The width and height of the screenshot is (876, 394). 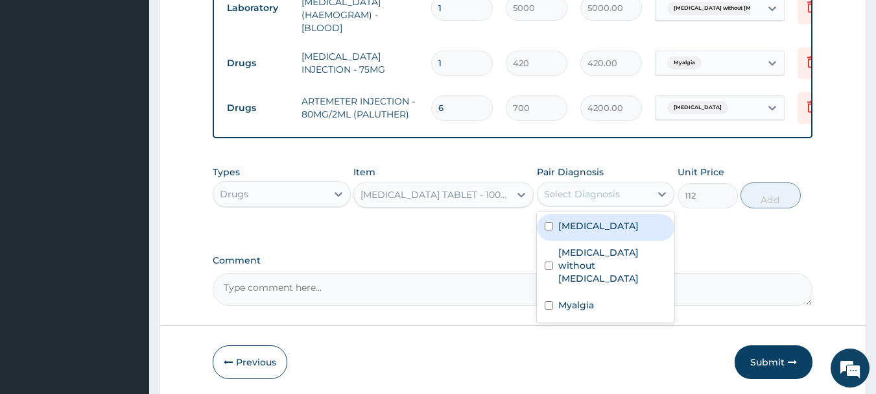 I want to click on div: Select Diagnosis, so click(x=582, y=194).